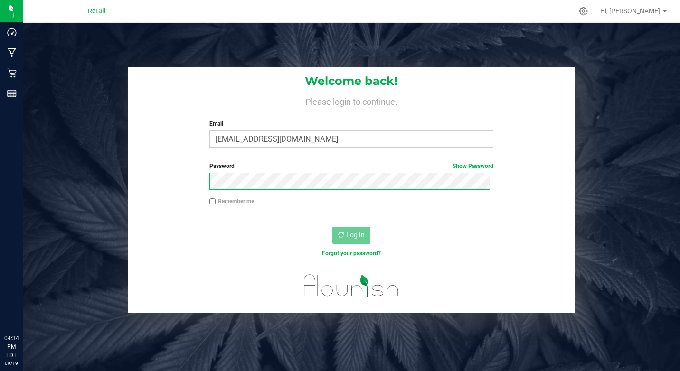  What do you see at coordinates (351, 101) in the screenshot?
I see `h4: Please login to continue.` at bounding box center [351, 101].